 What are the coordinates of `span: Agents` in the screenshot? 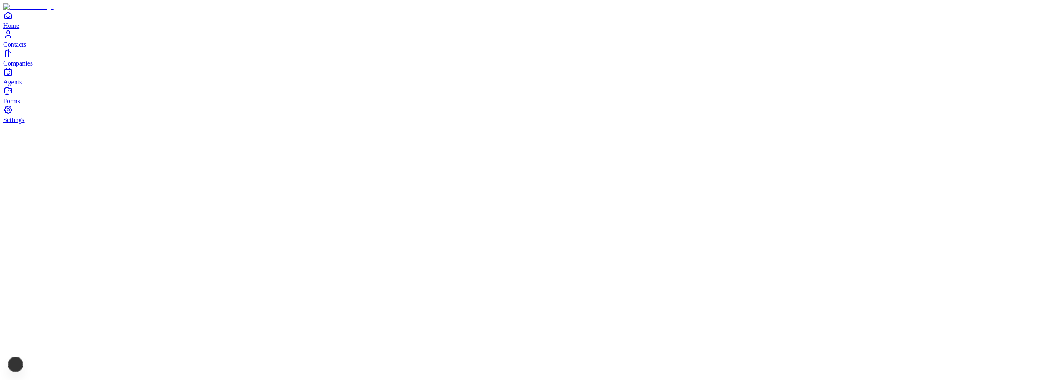 It's located at (12, 82).